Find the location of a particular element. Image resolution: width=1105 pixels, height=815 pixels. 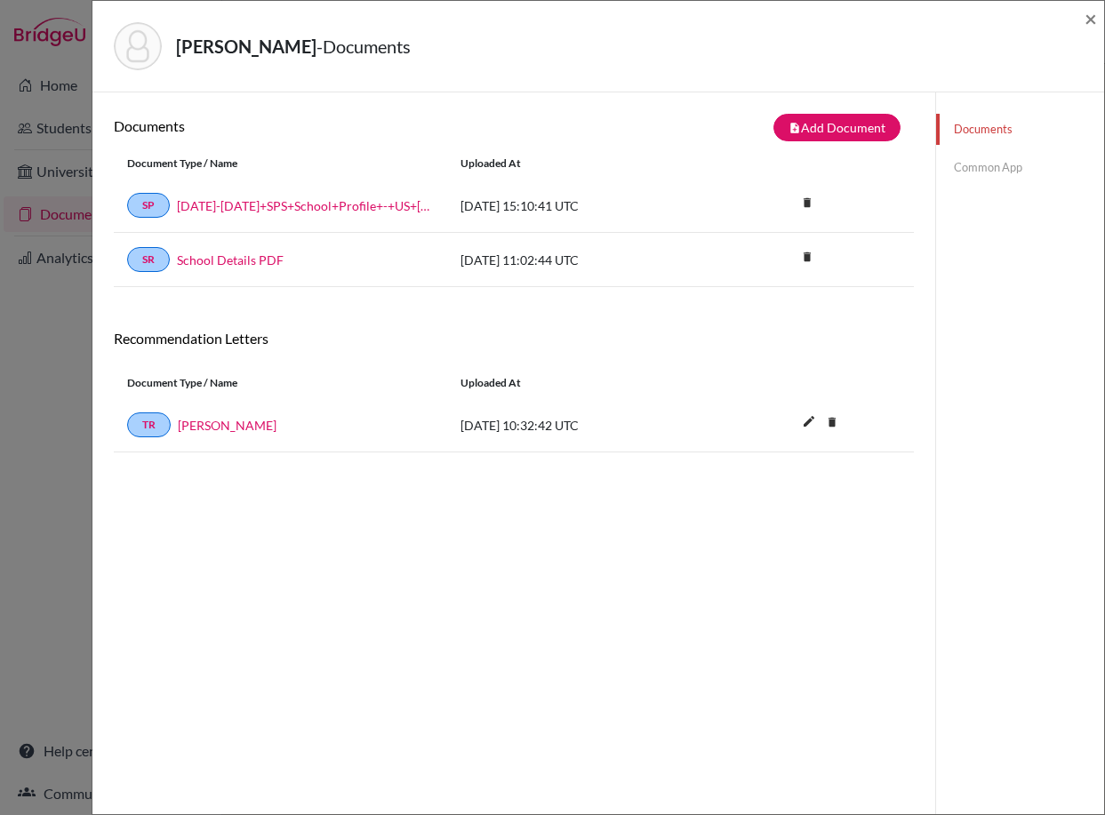

i: edit is located at coordinates (809, 422).